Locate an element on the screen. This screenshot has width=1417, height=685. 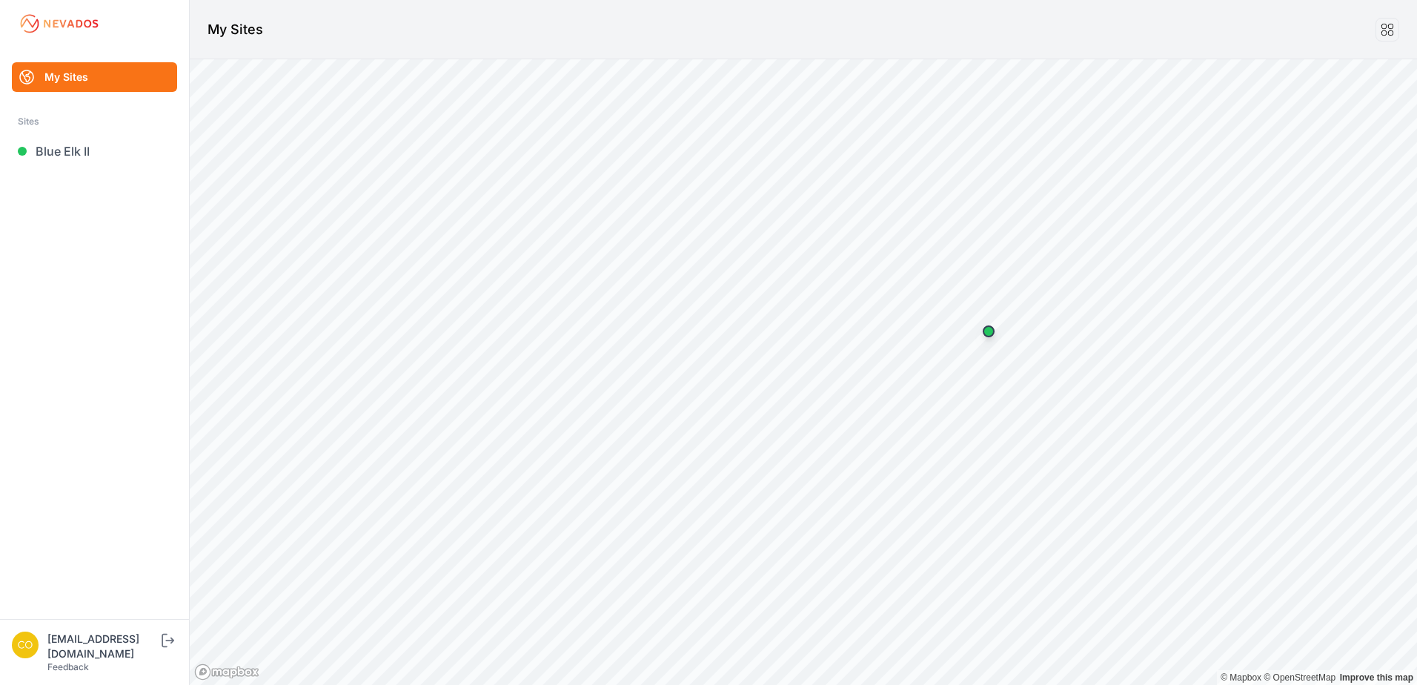
a: Blue Elk II is located at coordinates (94, 151).